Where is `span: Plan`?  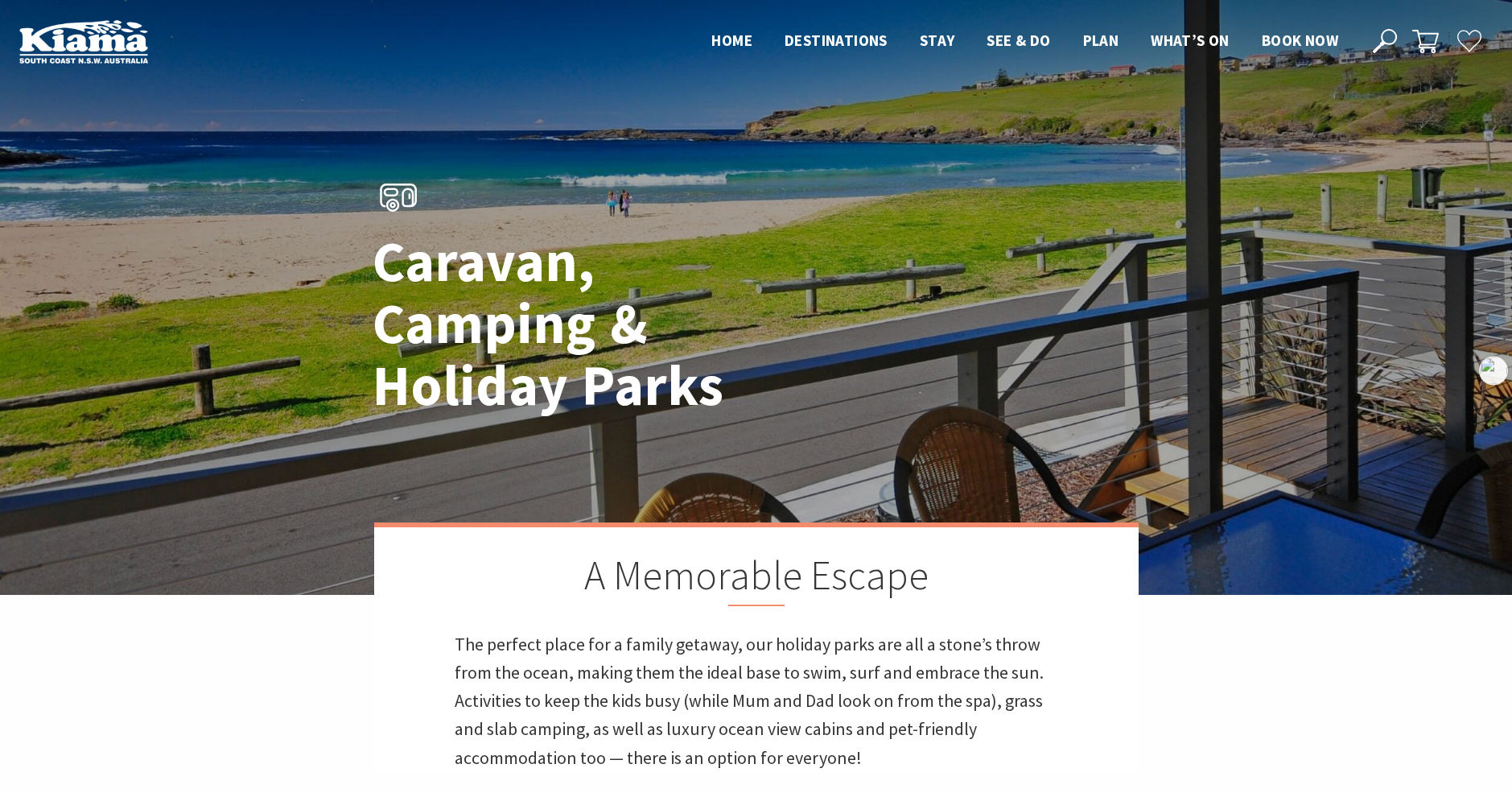
span: Plan is located at coordinates (1101, 41).